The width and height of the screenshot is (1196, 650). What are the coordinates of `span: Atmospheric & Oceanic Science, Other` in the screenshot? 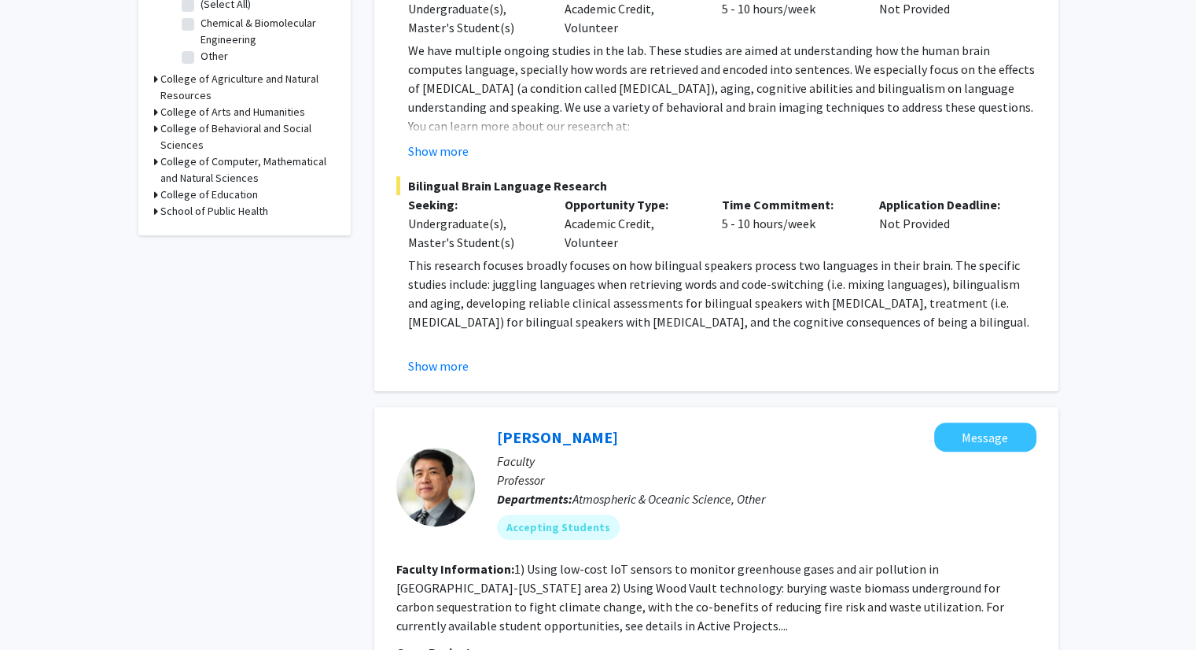 It's located at (669, 499).